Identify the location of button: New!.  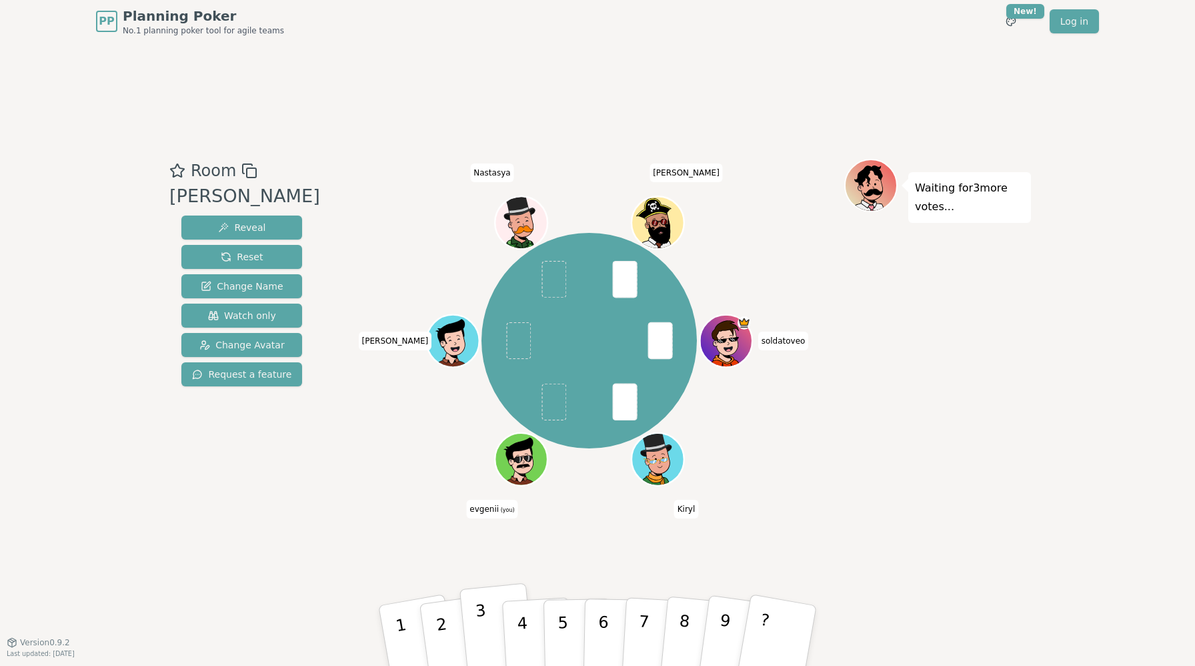
(1011, 21).